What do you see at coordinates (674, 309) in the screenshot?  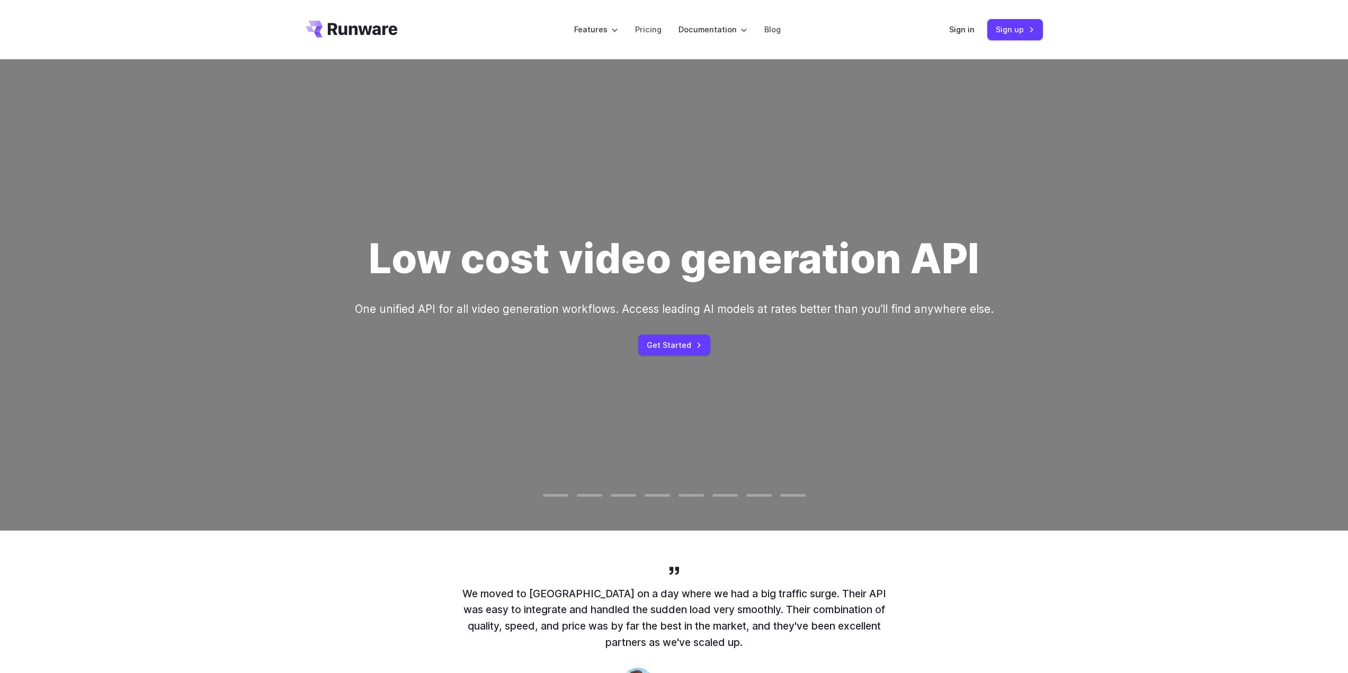 I see `p: One unified API for all video generation workflows. Access leading AI models at rates better than...` at bounding box center [674, 309].